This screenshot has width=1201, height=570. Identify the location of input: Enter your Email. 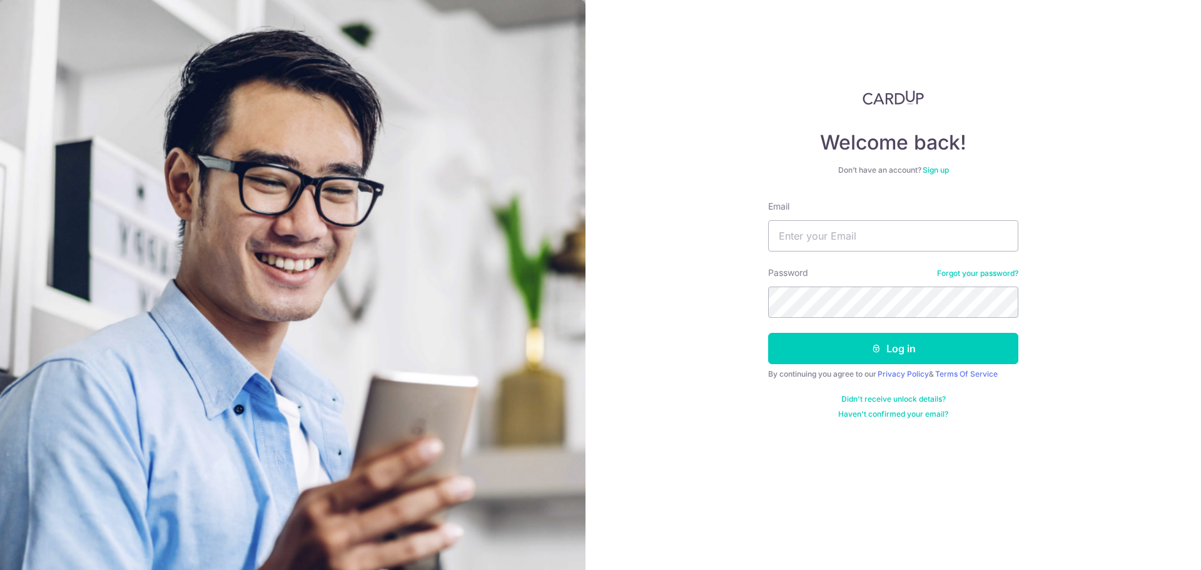
(893, 236).